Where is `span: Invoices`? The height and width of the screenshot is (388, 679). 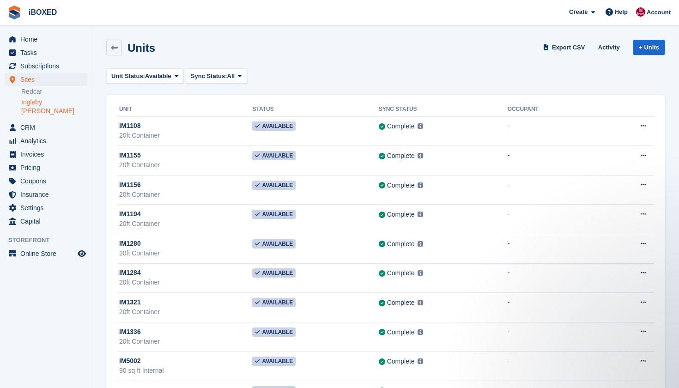
span: Invoices is located at coordinates (48, 154).